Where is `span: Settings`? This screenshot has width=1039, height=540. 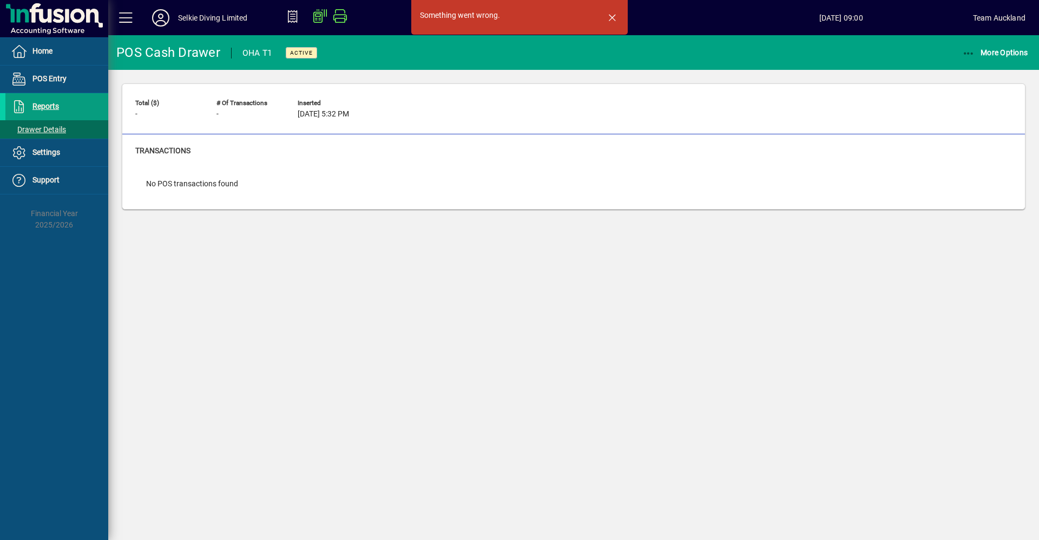
span: Settings is located at coordinates (46, 152).